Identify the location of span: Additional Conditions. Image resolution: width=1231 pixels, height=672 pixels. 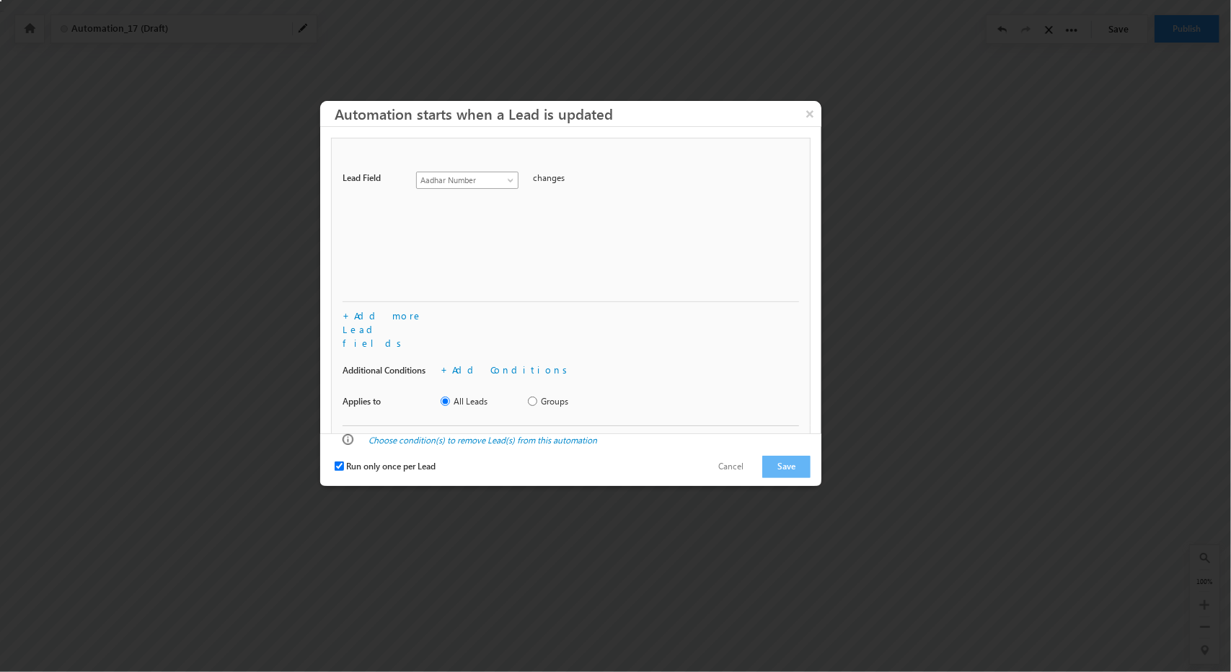
(384, 371).